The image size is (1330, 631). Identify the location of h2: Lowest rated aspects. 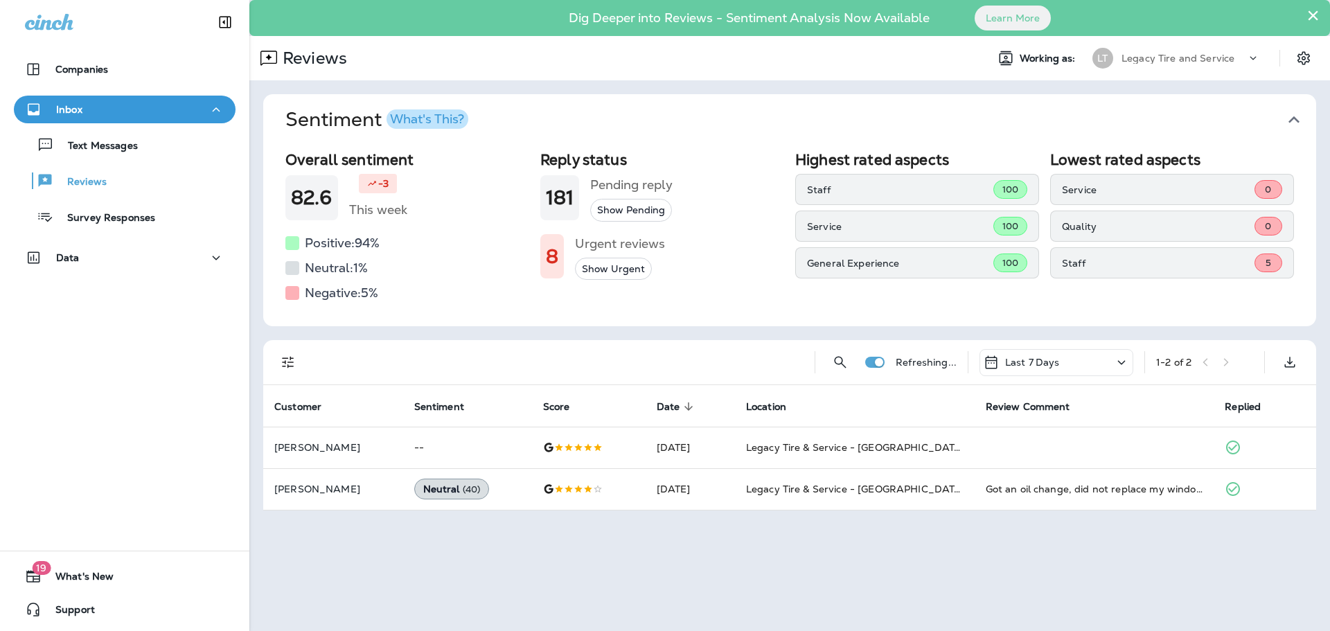
(1172, 159).